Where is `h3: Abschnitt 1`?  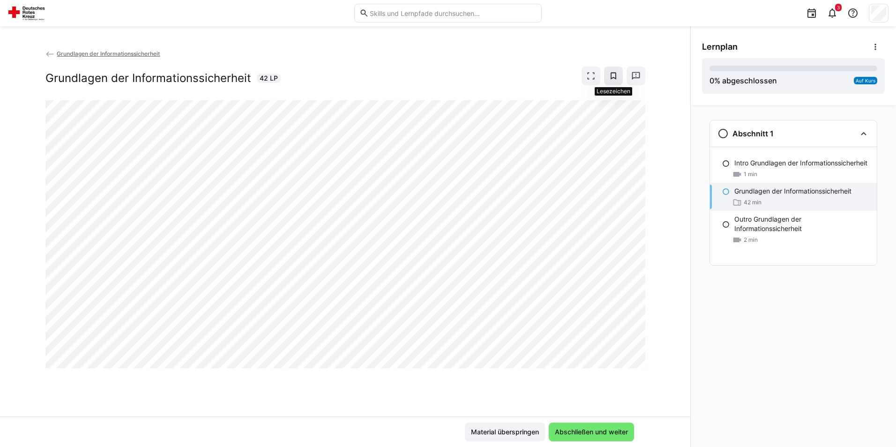
h3: Abschnitt 1 is located at coordinates (753, 134).